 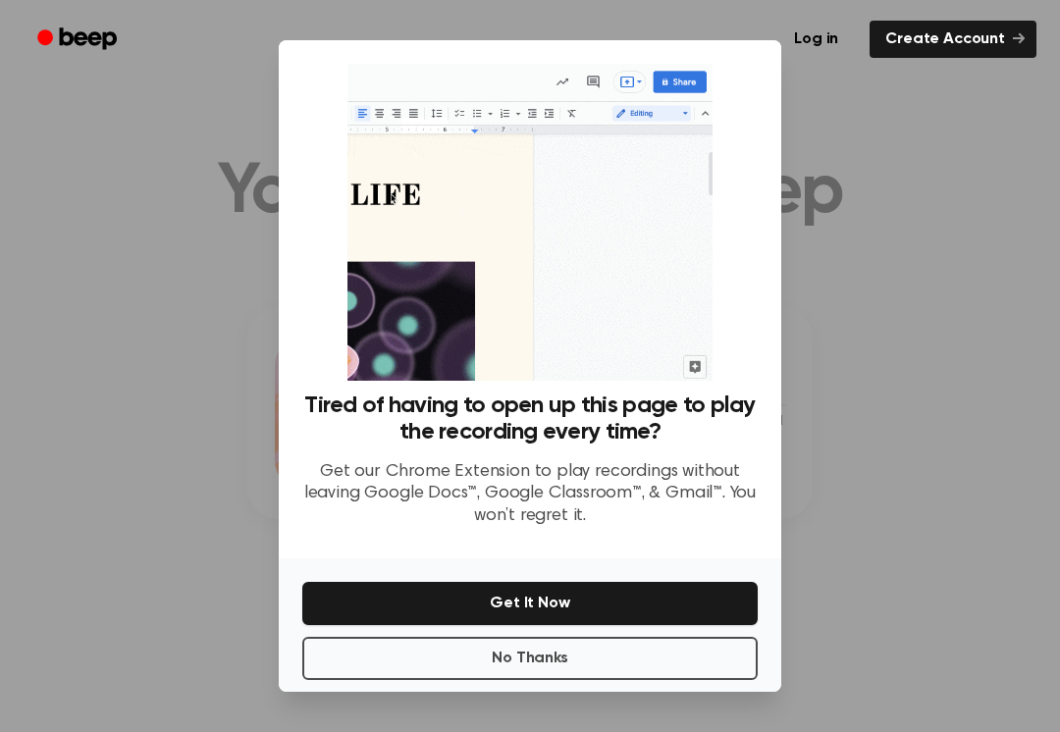 I want to click on a: Create Account, so click(x=953, y=39).